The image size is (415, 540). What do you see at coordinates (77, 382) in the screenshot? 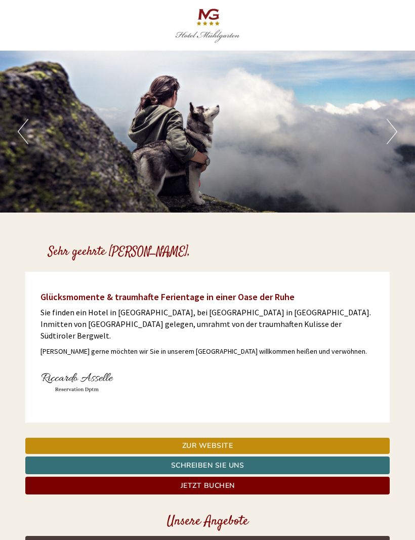
I see `img: user-152.jpg` at bounding box center [77, 382].